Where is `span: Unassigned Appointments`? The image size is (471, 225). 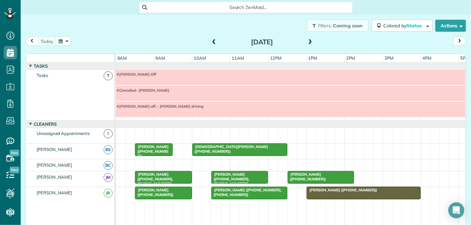 span: Unassigned Appointments is located at coordinates (63, 133).